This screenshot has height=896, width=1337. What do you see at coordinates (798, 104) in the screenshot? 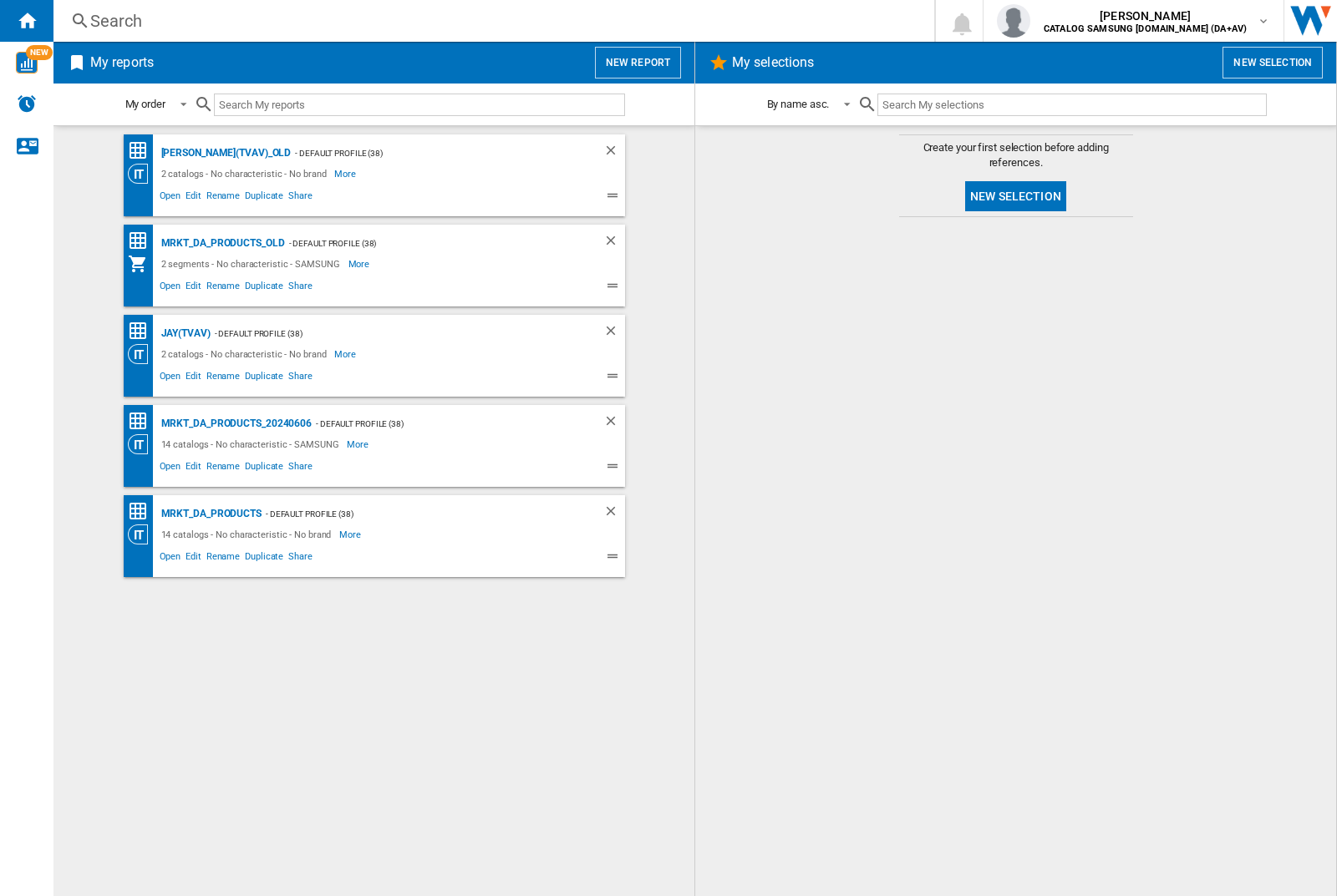
I see `div: By name asc.` at bounding box center [798, 104].